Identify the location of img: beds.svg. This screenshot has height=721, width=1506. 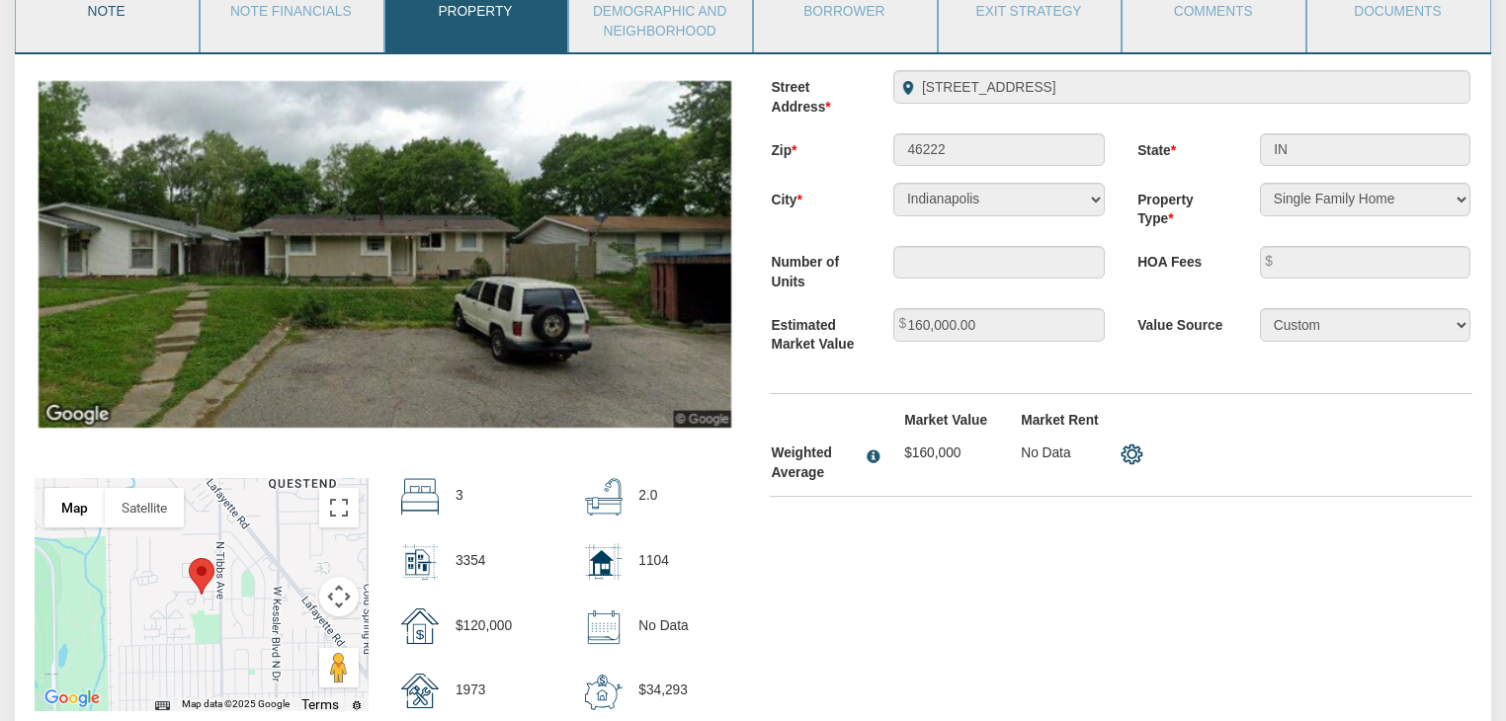
(420, 497).